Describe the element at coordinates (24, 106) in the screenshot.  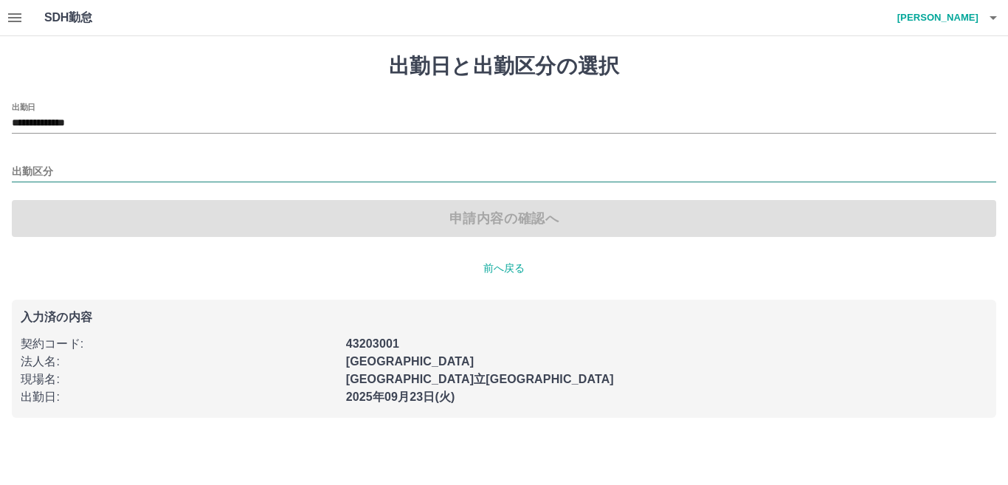
I see `label: 出勤日` at that location.